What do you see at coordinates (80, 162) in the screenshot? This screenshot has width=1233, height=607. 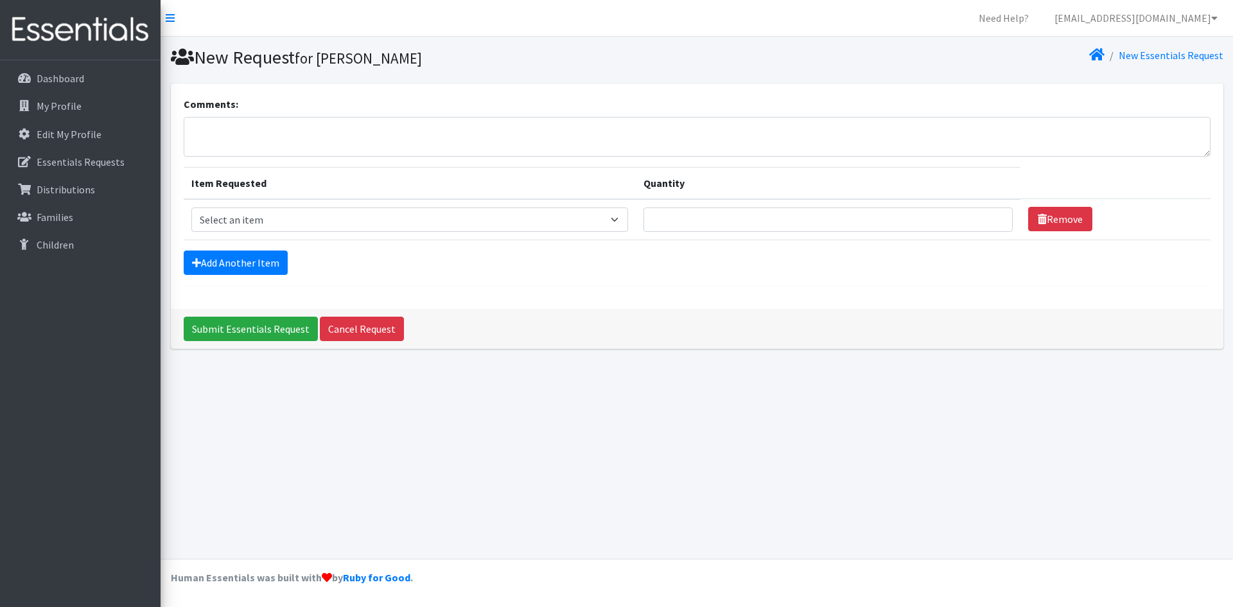 I see `a: Essentials Requests` at bounding box center [80, 162].